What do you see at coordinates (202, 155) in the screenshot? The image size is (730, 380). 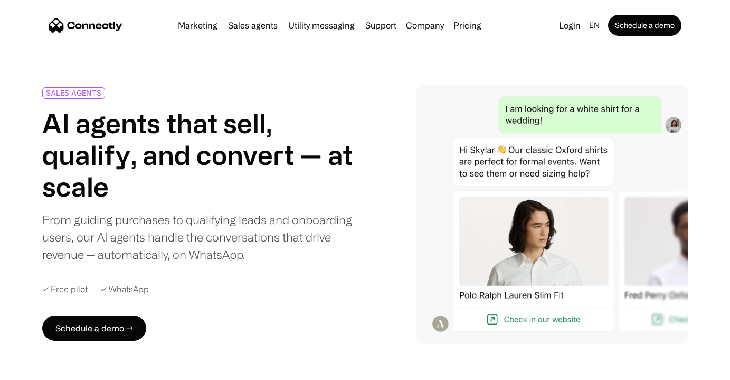 I see `h1: AI agents that sell, qualify, and convert — at scale` at bounding box center [202, 155].